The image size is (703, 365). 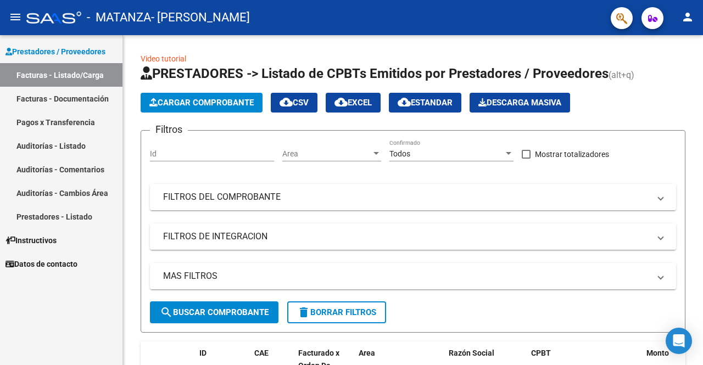 I want to click on a: Video tutorial, so click(x=163, y=59).